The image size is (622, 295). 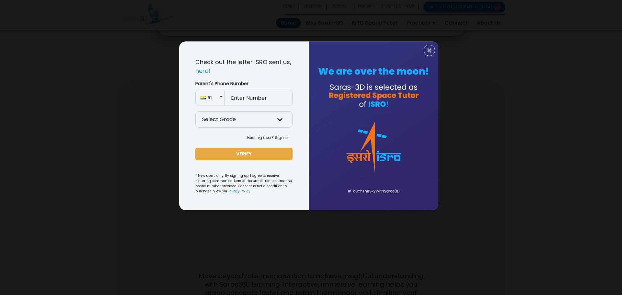 I want to click on p: Check out the letter ISRO sent us,, so click(x=244, y=66).